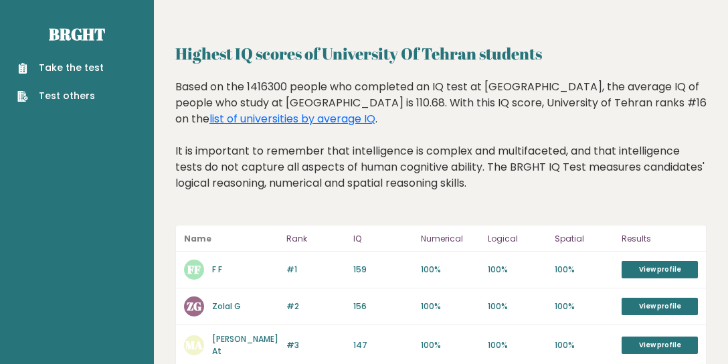  Describe the element at coordinates (316, 307) in the screenshot. I see `p: #2` at that location.